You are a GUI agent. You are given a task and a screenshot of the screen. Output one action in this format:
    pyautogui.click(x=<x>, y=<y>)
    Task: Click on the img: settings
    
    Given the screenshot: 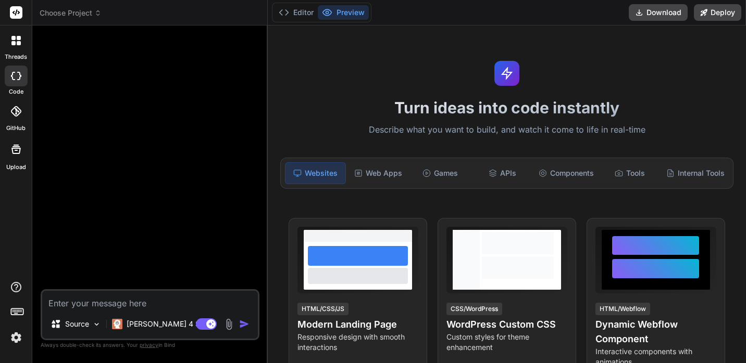 What is the action you would take?
    pyautogui.click(x=16, y=338)
    